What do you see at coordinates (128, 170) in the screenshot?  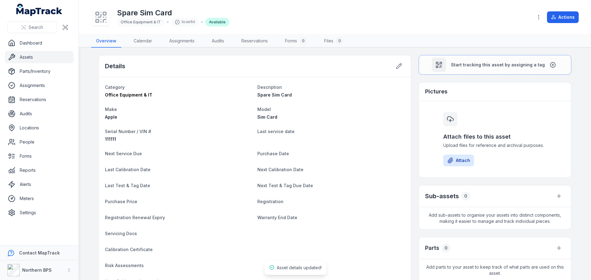 I see `span: Last Calibration Date` at bounding box center [128, 170].